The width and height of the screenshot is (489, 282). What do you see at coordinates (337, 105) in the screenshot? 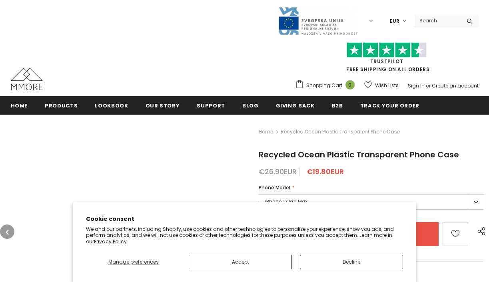
I see `span: B2B` at bounding box center [337, 105].